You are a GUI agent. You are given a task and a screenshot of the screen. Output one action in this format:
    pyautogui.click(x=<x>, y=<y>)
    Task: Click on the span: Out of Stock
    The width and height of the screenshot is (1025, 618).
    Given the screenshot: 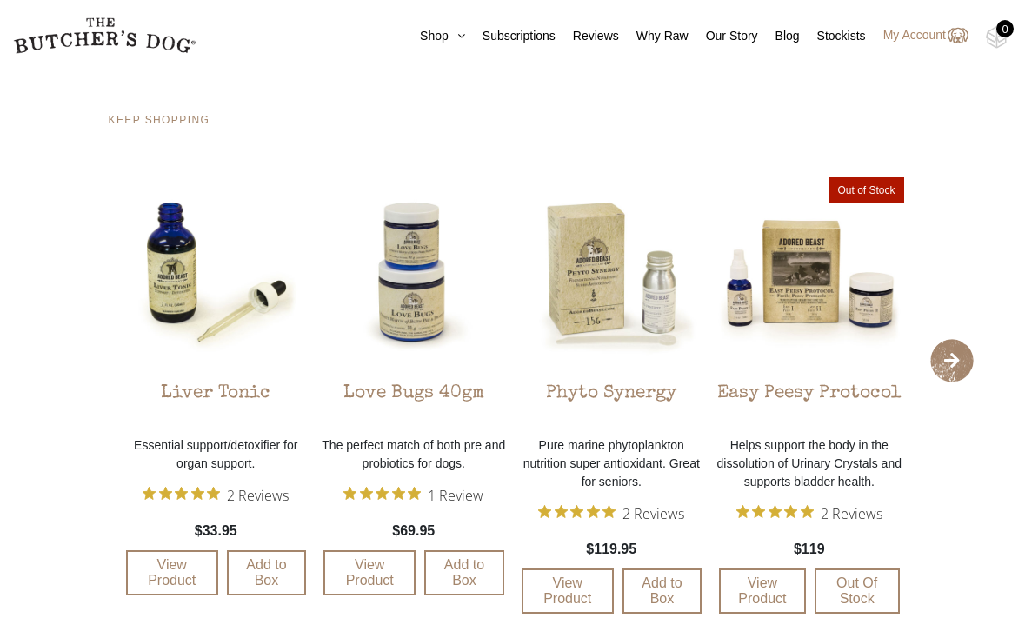 What is the action you would take?
    pyautogui.click(x=866, y=190)
    